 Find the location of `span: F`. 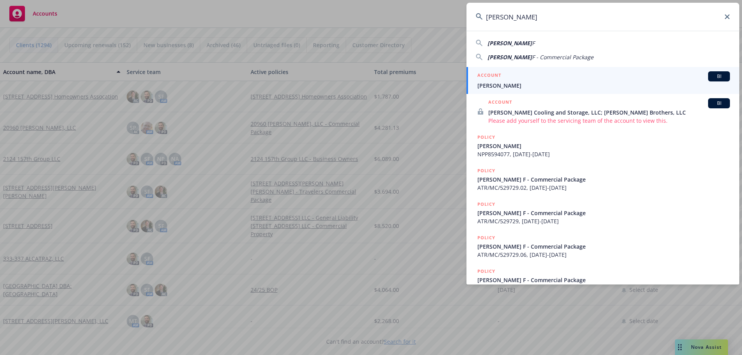

span: F is located at coordinates (533, 43).